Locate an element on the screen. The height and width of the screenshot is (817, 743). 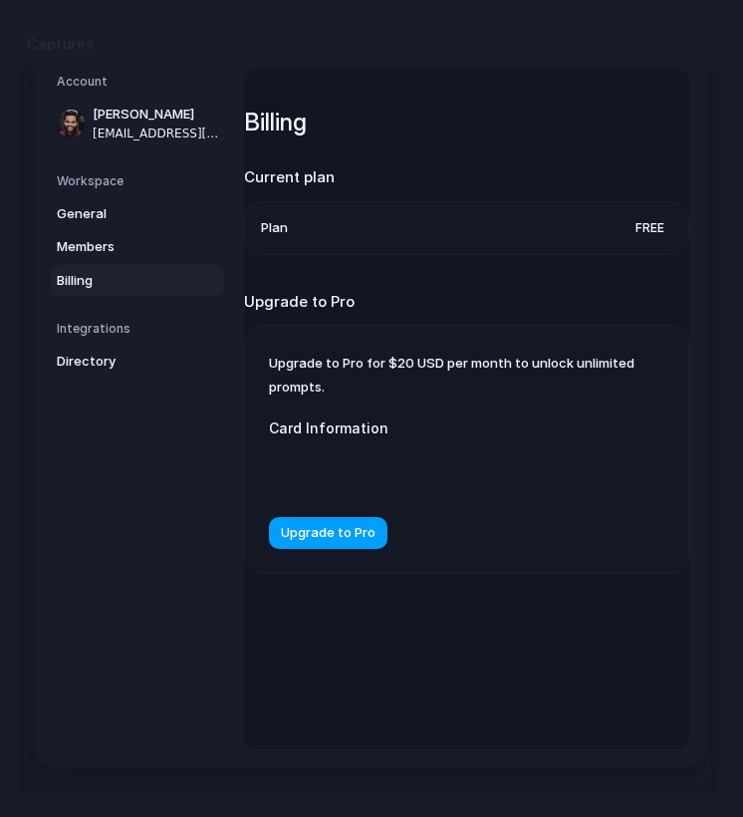
span: Billing is located at coordinates (121, 280).